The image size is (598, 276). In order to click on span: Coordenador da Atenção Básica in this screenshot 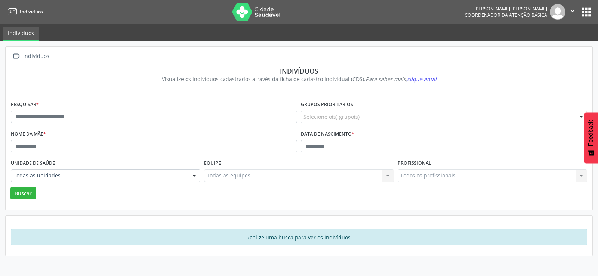, I will do `click(505, 15)`.